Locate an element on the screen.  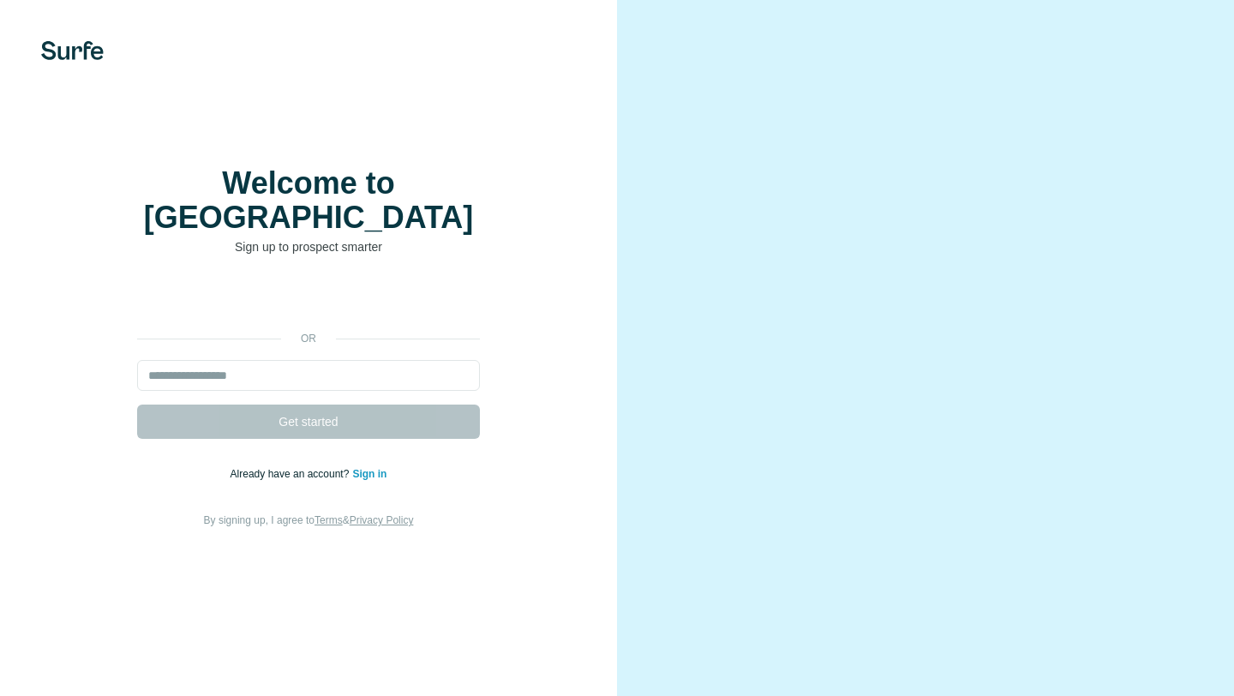
p: Sign up to prospect smarter is located at coordinates (309, 247).